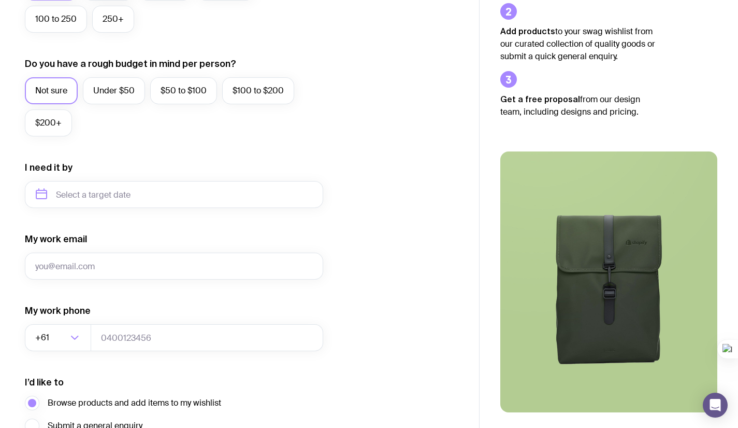 The image size is (738, 428). I want to click on input: Select a target date, so click(174, 194).